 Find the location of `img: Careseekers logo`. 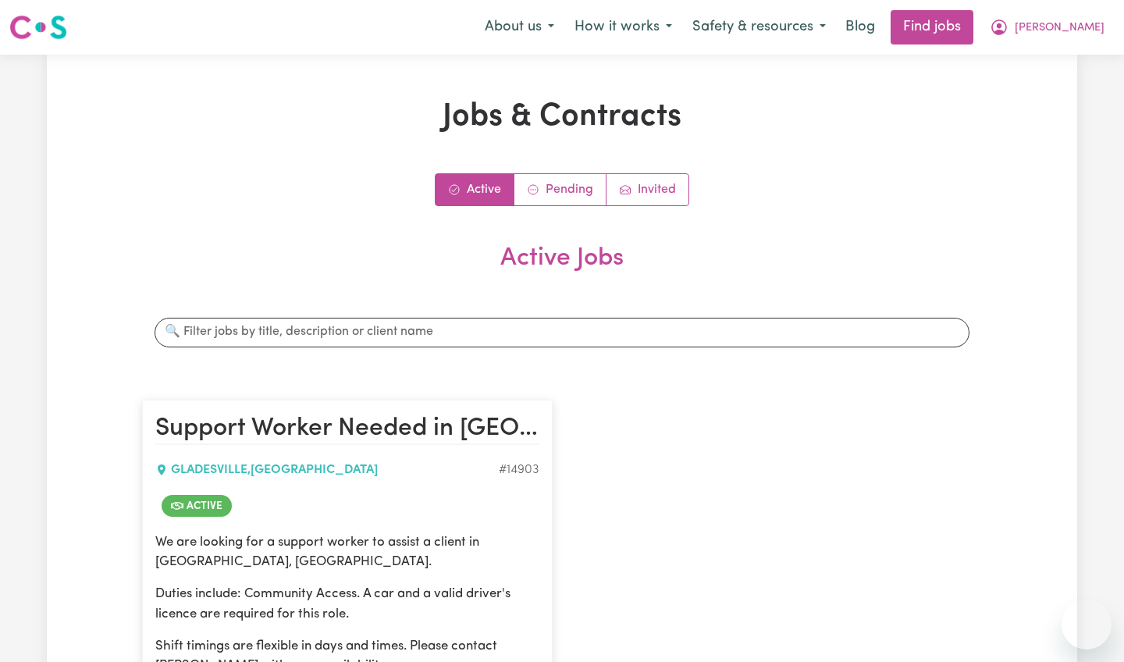

img: Careseekers logo is located at coordinates (38, 27).